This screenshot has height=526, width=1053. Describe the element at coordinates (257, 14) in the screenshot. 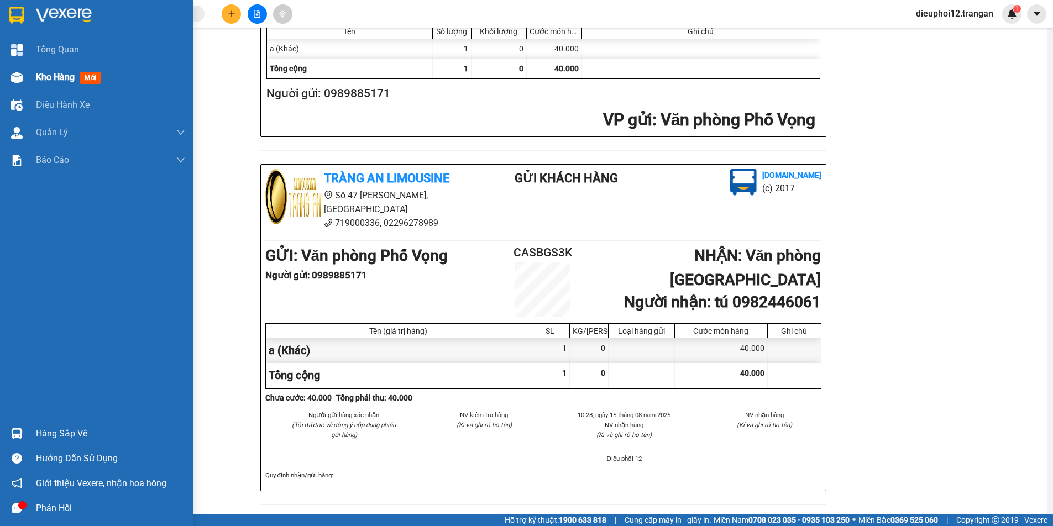

I see `span: file-add` at that location.